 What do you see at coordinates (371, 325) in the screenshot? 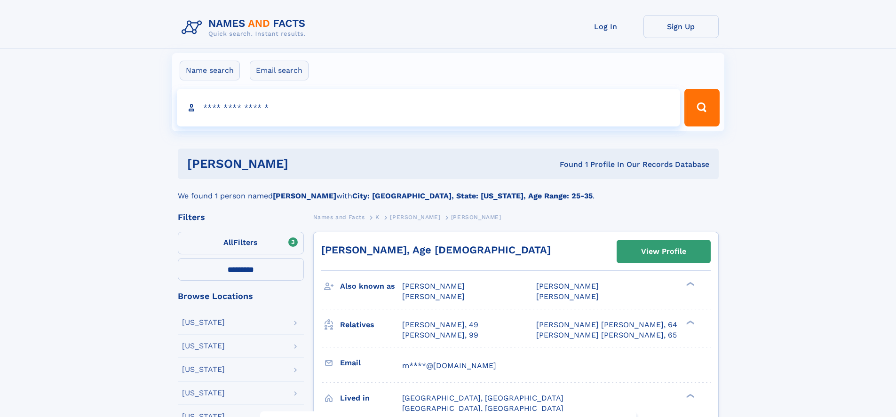
I see `h3: Relatives` at bounding box center [371, 325].